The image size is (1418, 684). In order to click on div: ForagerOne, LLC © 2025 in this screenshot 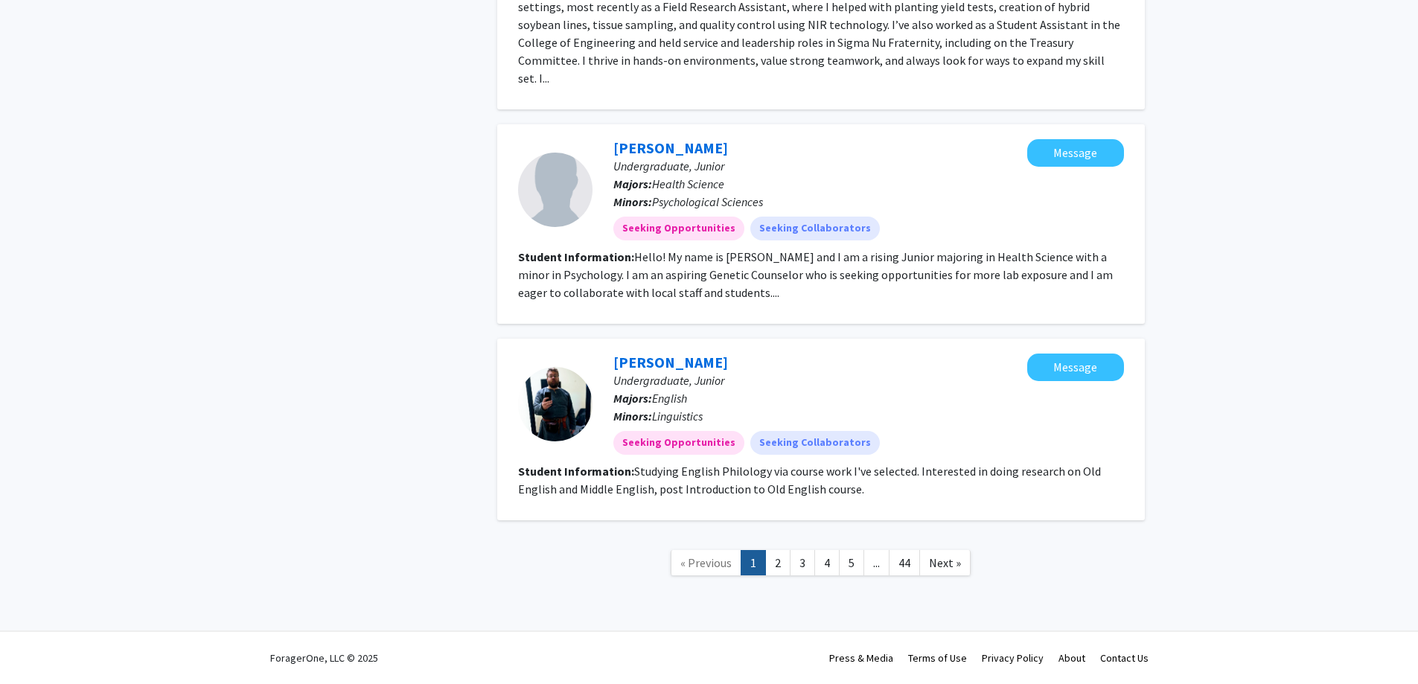, I will do `click(324, 658)`.